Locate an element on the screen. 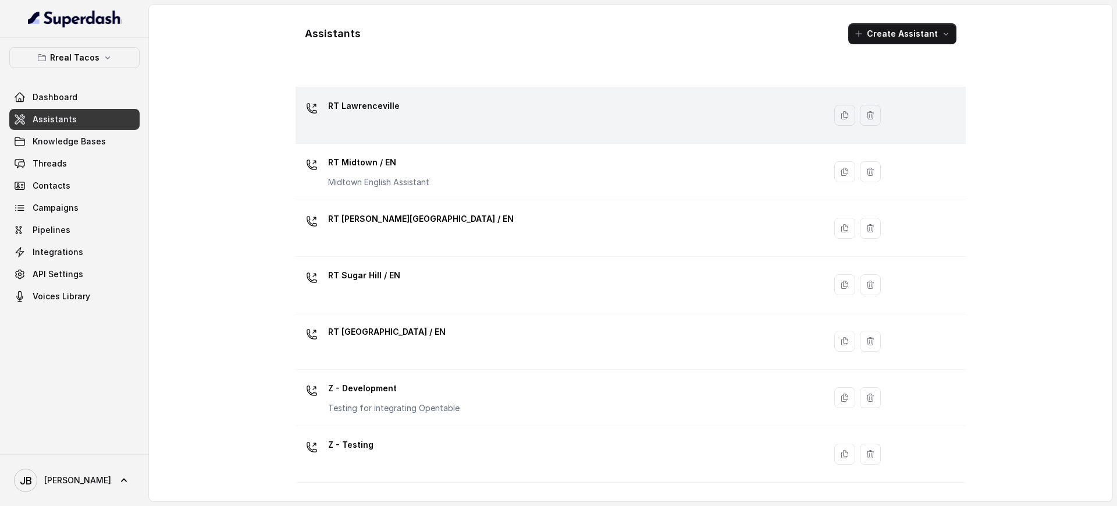 The height and width of the screenshot is (506, 1117). p: Rreal Tacos is located at coordinates (74, 58).